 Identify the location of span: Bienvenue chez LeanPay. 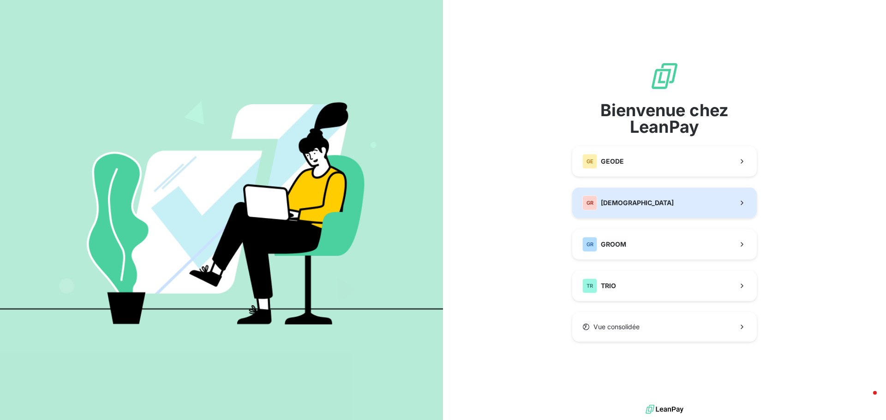
(664, 119).